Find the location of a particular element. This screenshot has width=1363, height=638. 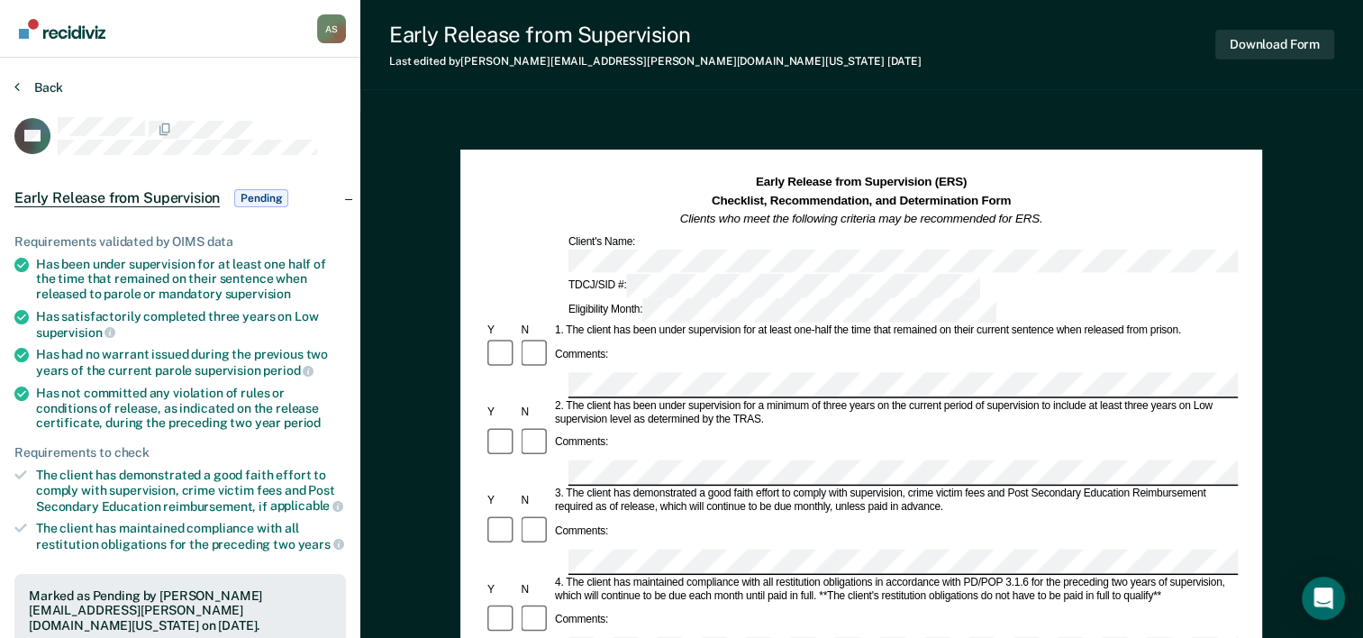

em: Clients who meet the following criteria may be recommended for ERS. is located at coordinates (861, 218).